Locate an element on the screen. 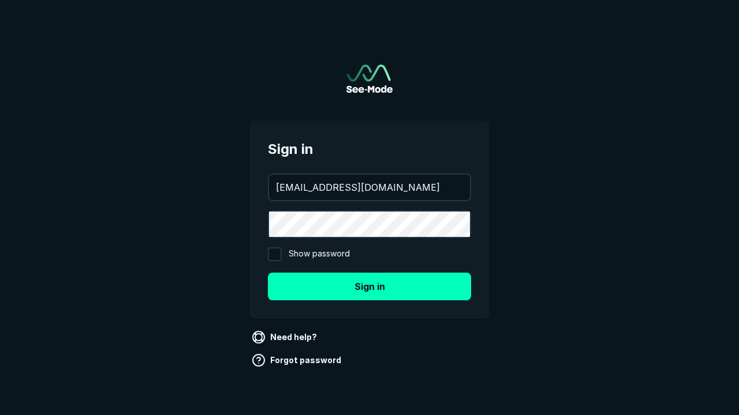  span: Sign in is located at coordinates (369, 149).